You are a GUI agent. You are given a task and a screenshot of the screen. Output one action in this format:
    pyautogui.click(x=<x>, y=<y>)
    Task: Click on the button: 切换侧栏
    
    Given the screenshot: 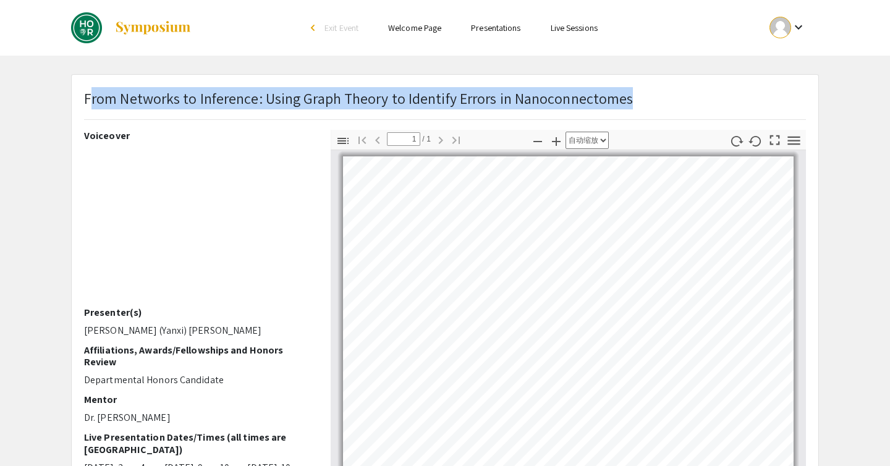 What is the action you would take?
    pyautogui.click(x=343, y=140)
    